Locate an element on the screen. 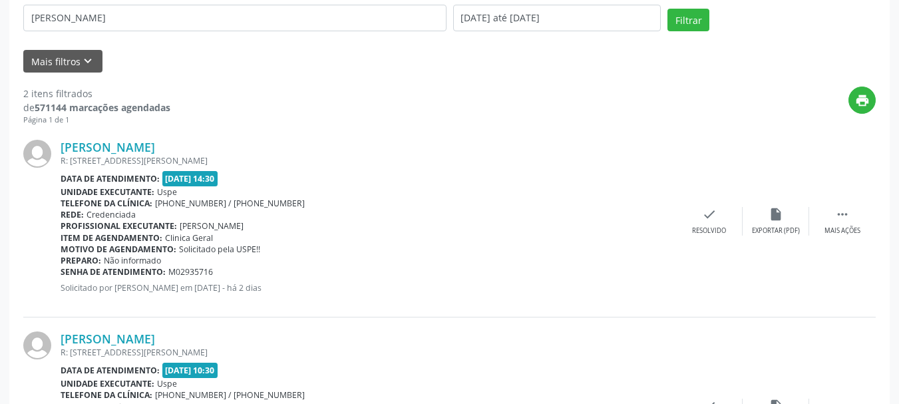 The image size is (899, 404). span: Solicitado pela USPE!! is located at coordinates (220, 249).